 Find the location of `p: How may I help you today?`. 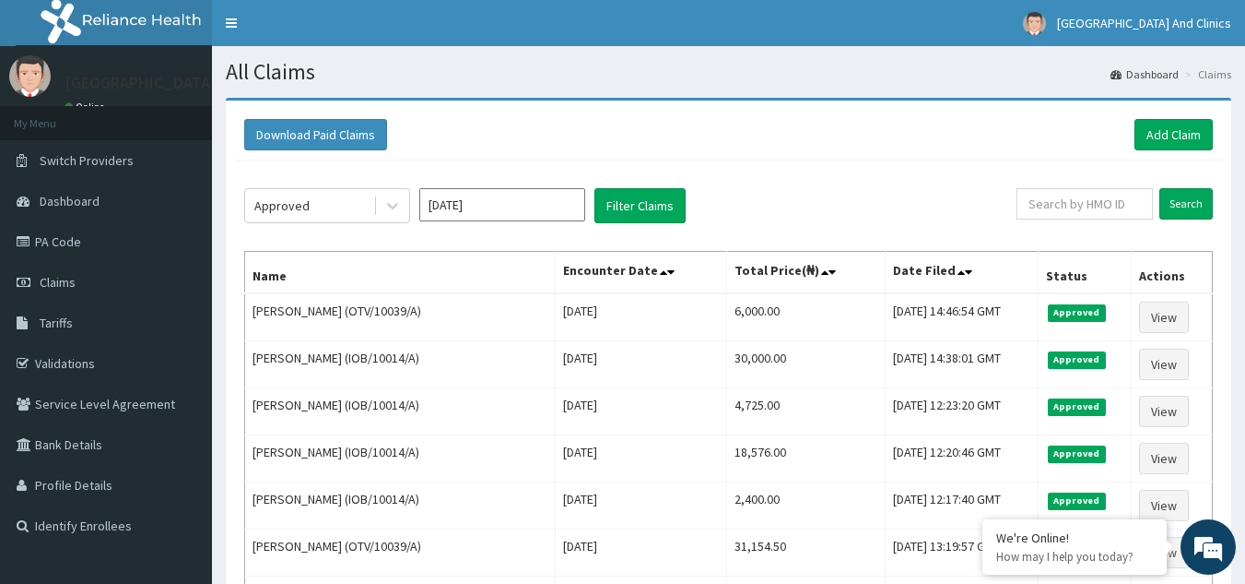

p: How may I help you today? is located at coordinates (1075, 556).